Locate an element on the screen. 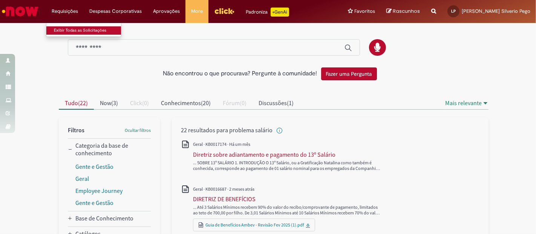 This screenshot has width=536, height=234. span: Favoritos is located at coordinates (365, 11).